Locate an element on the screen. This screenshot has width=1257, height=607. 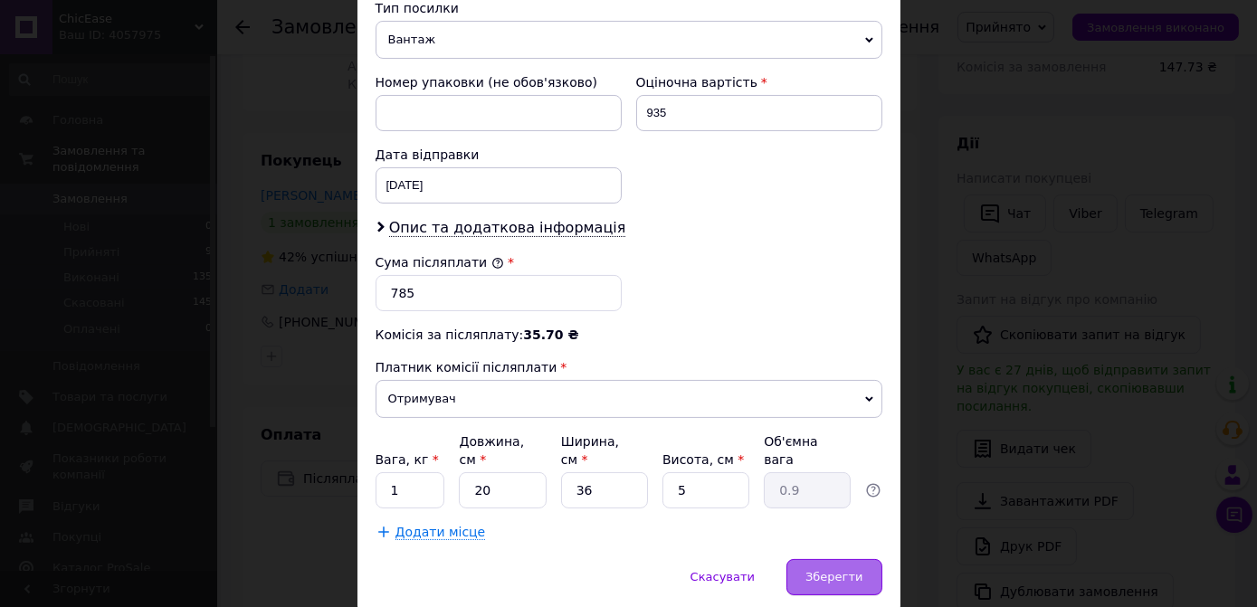
span: Вантаж is located at coordinates (629, 40).